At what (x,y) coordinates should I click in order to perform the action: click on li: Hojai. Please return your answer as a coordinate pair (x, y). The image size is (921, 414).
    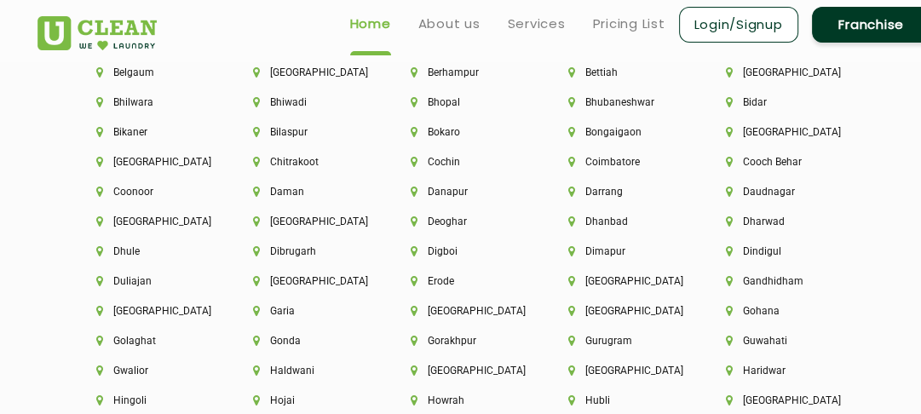
    Looking at the image, I should click on (302, 400).